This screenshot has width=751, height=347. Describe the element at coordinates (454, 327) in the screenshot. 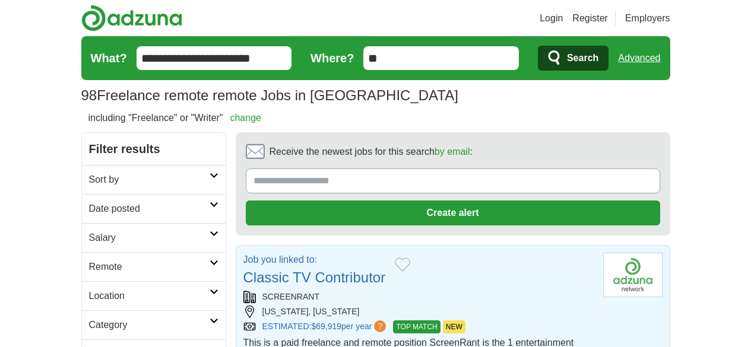

I see `span: NEW` at that location.